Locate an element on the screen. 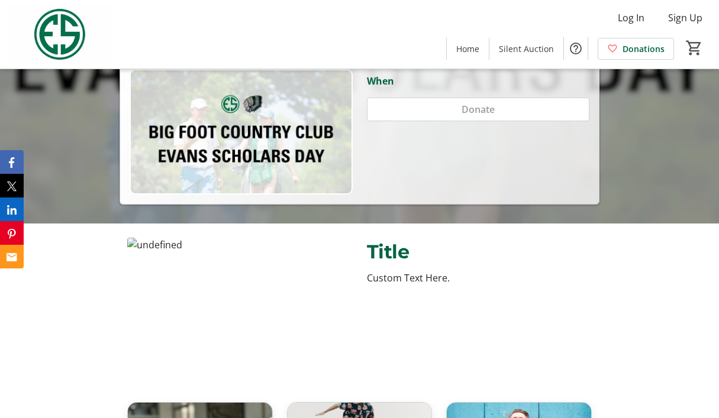  button: Help is located at coordinates (576, 49).